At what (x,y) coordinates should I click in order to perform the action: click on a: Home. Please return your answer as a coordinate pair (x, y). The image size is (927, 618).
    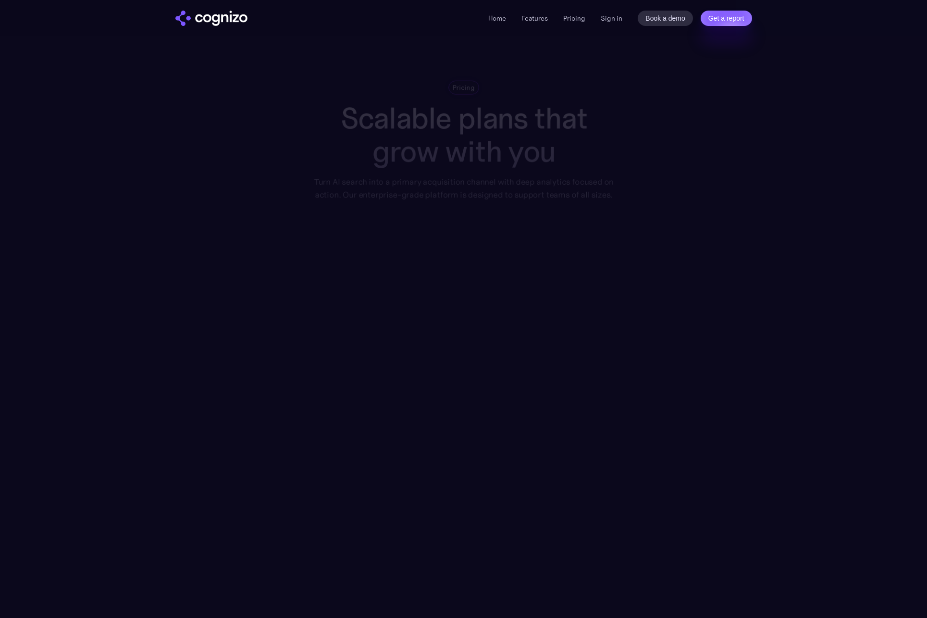
    Looking at the image, I should click on (497, 18).